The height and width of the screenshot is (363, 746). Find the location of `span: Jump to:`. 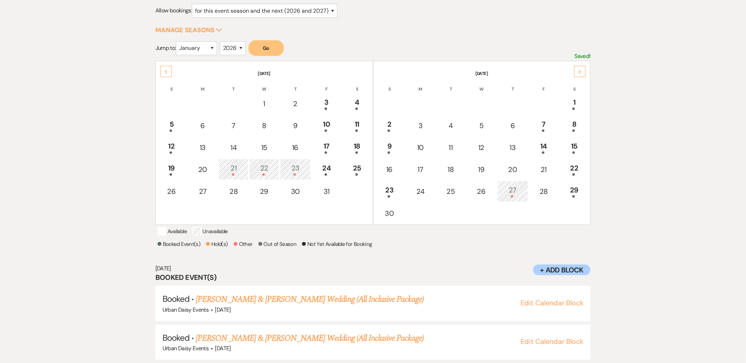

span: Jump to: is located at coordinates (166, 48).